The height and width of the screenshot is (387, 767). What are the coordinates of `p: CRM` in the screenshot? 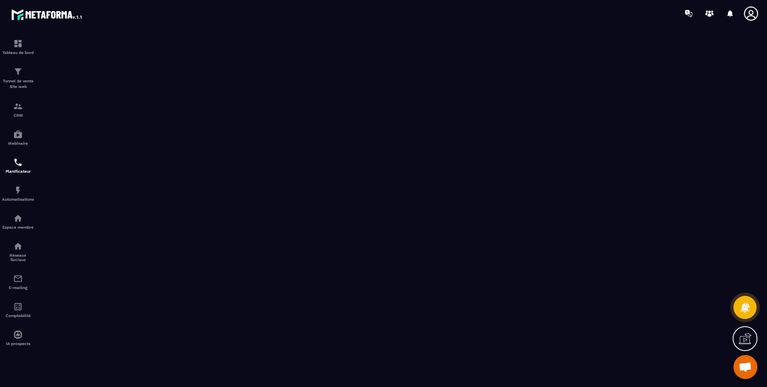 It's located at (18, 115).